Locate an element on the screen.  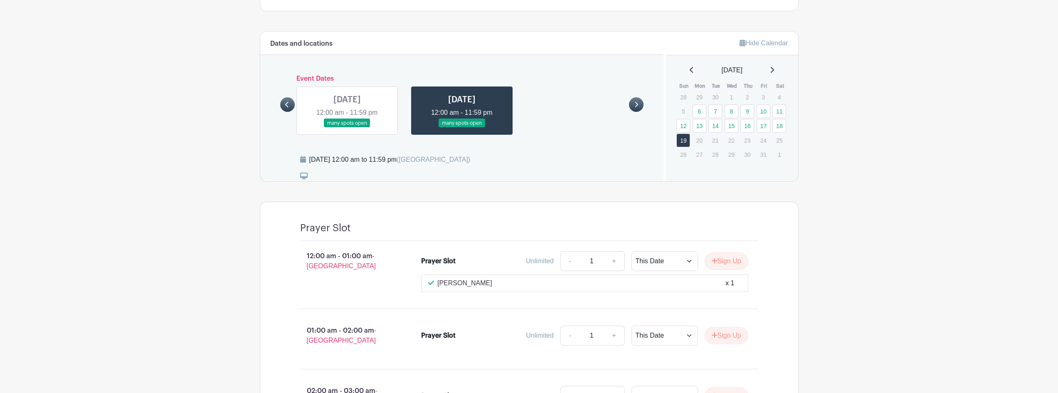
p: 22 is located at coordinates (732, 140).